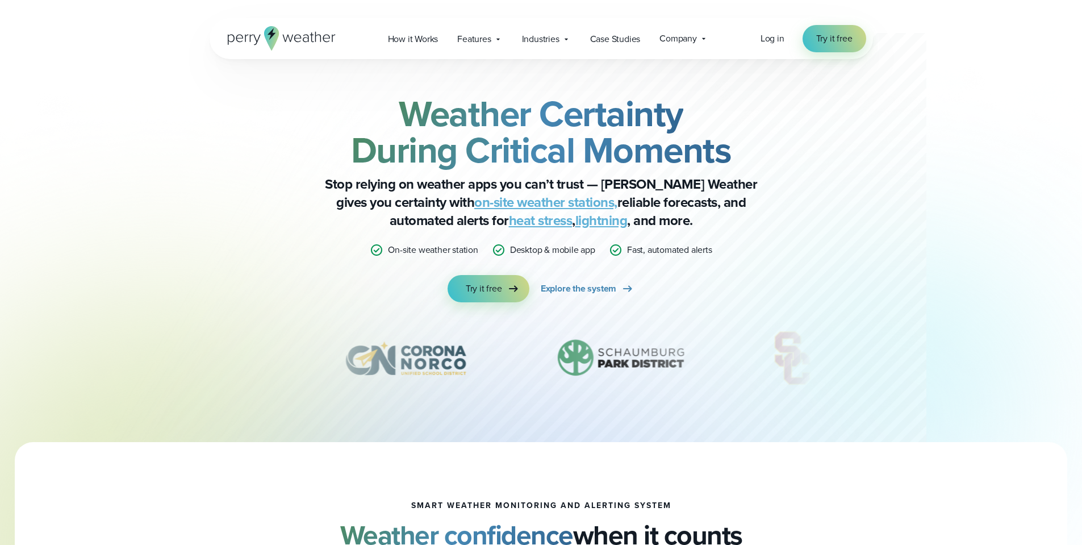 The height and width of the screenshot is (545, 1082). What do you see at coordinates (406, 358) in the screenshot?
I see `img: Corona-Norco-Unified-School-District.svg` at bounding box center [406, 358].